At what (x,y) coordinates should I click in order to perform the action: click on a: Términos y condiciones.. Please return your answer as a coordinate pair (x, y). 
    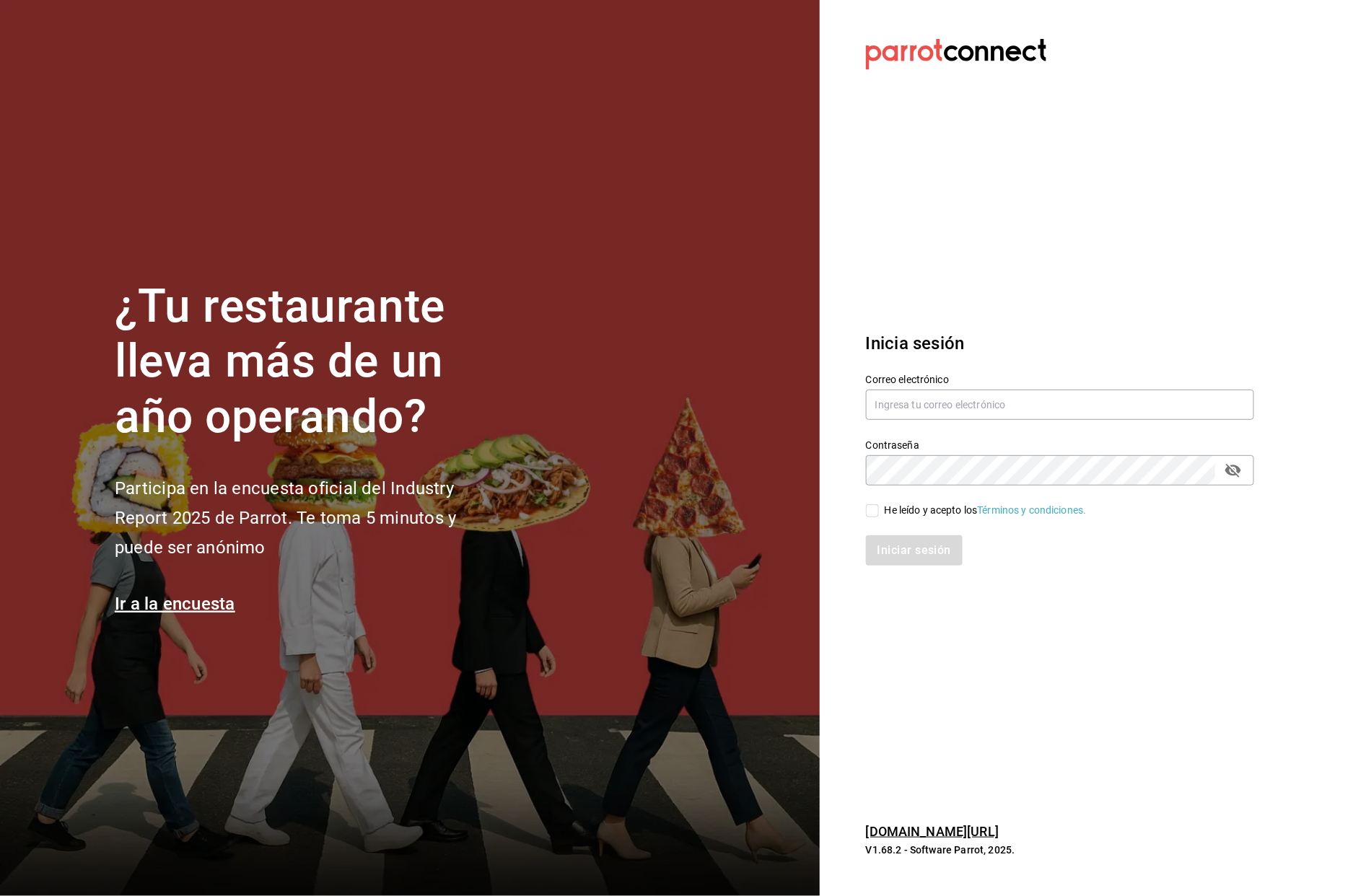
    Looking at the image, I should click on (1032, 510).